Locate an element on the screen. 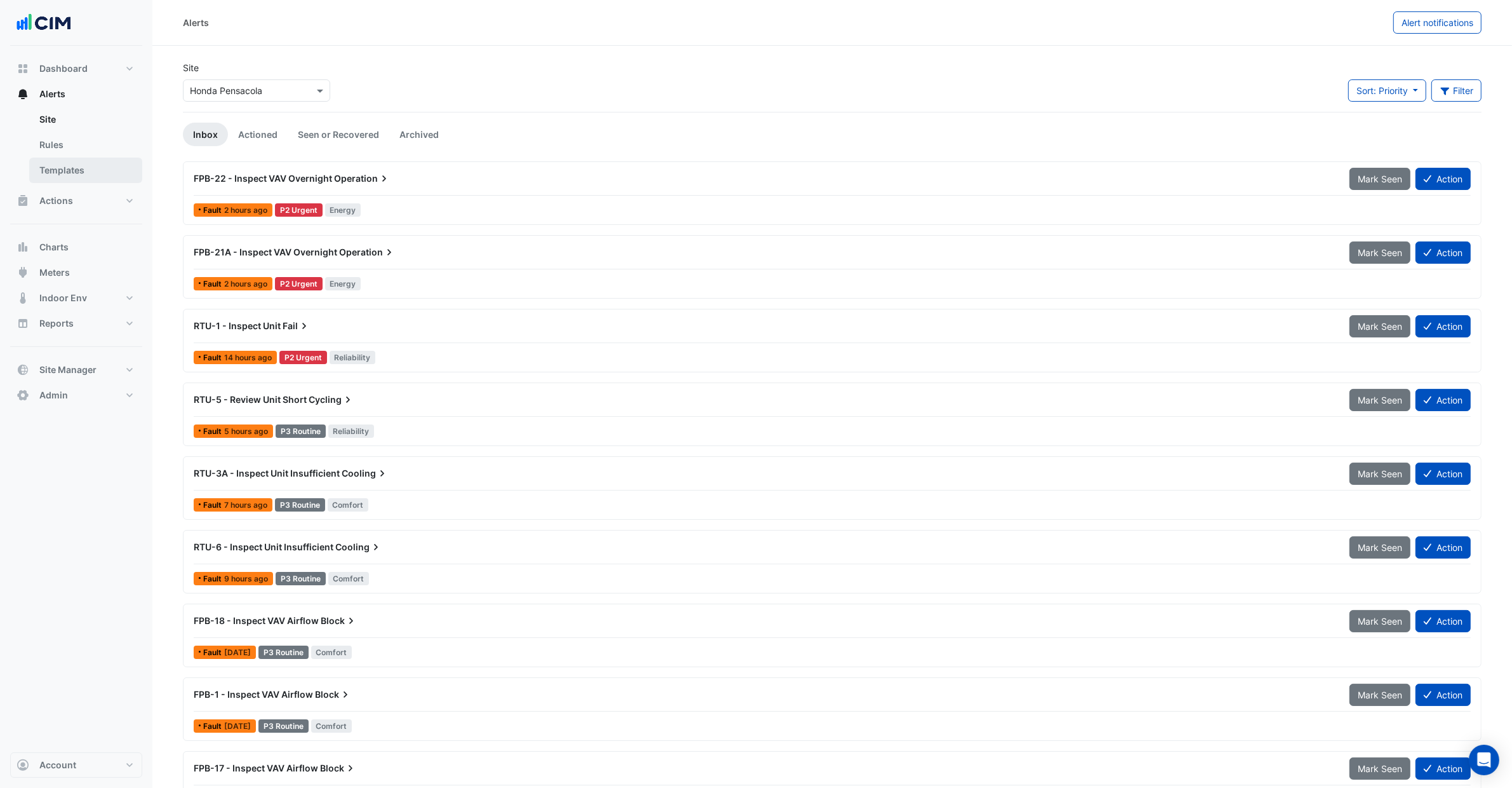 The width and height of the screenshot is (1512, 788). span: Alerts is located at coordinates (52, 94).